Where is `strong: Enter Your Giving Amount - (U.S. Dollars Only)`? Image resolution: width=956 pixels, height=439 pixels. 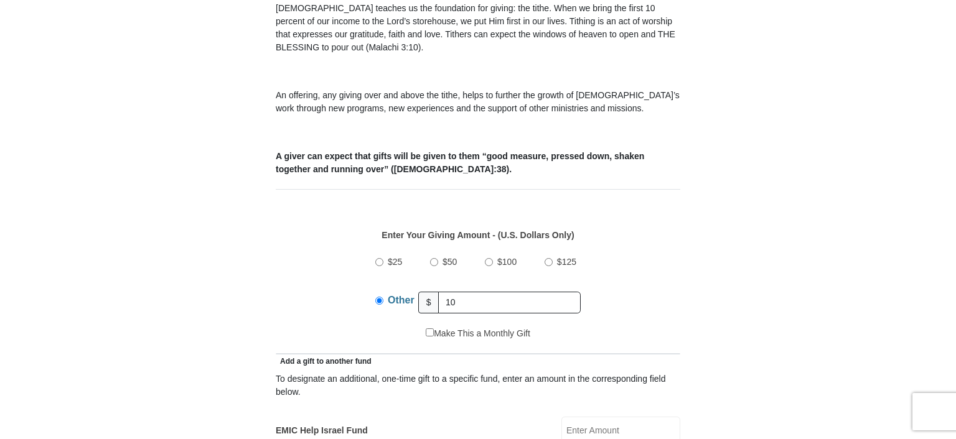 strong: Enter Your Giving Amount - (U.S. Dollars Only) is located at coordinates (477, 235).